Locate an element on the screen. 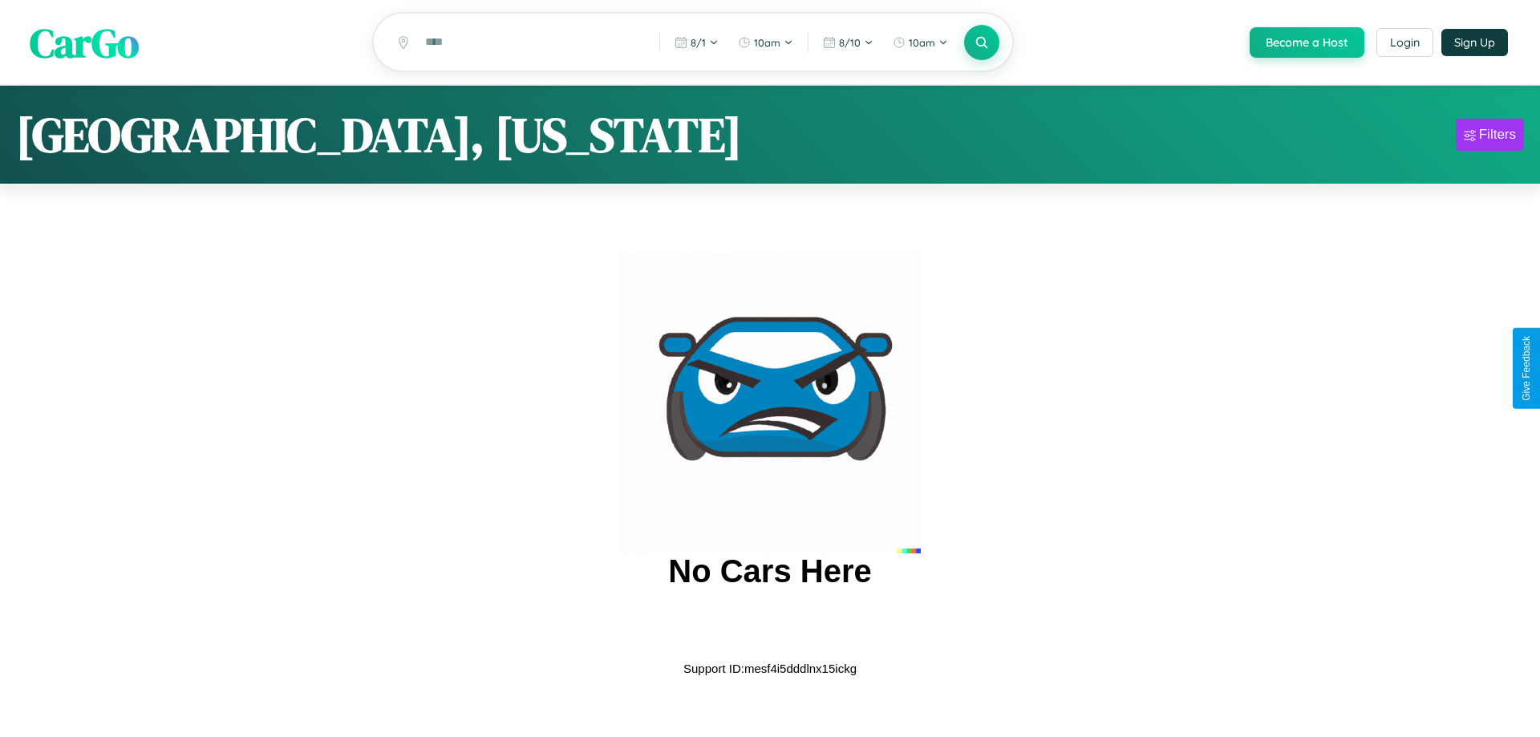 Image resolution: width=1540 pixels, height=737 pixels. button: 8/1 is located at coordinates (696, 43).